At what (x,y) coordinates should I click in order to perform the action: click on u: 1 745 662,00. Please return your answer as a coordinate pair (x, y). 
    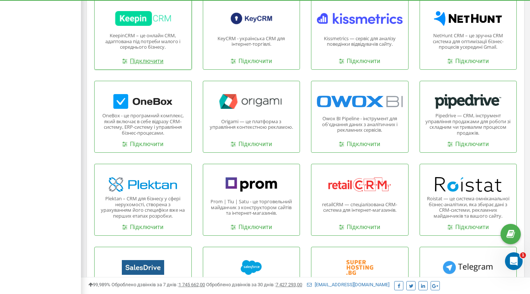
    Looking at the image, I should click on (192, 284).